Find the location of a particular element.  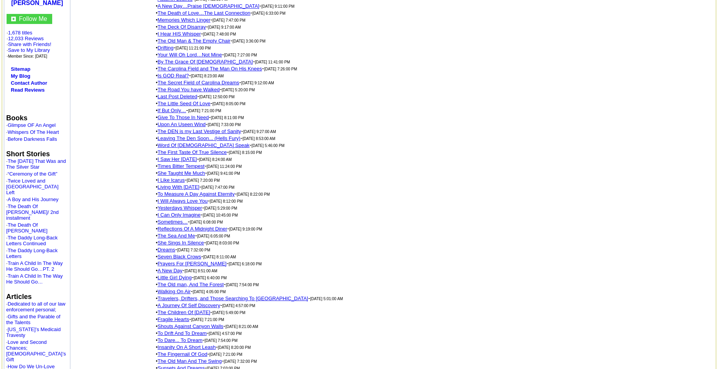

a: Reflections Of A Midnight Diner is located at coordinates (193, 228).